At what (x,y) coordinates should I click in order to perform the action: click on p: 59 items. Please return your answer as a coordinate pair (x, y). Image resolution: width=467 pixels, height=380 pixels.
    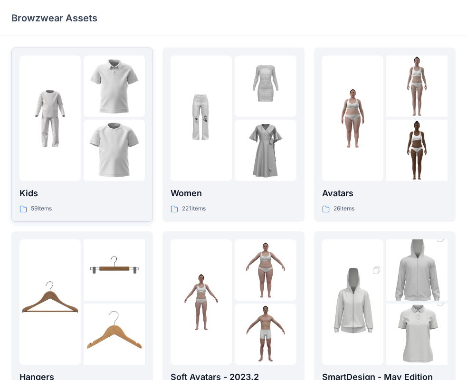
    Looking at the image, I should click on (41, 209).